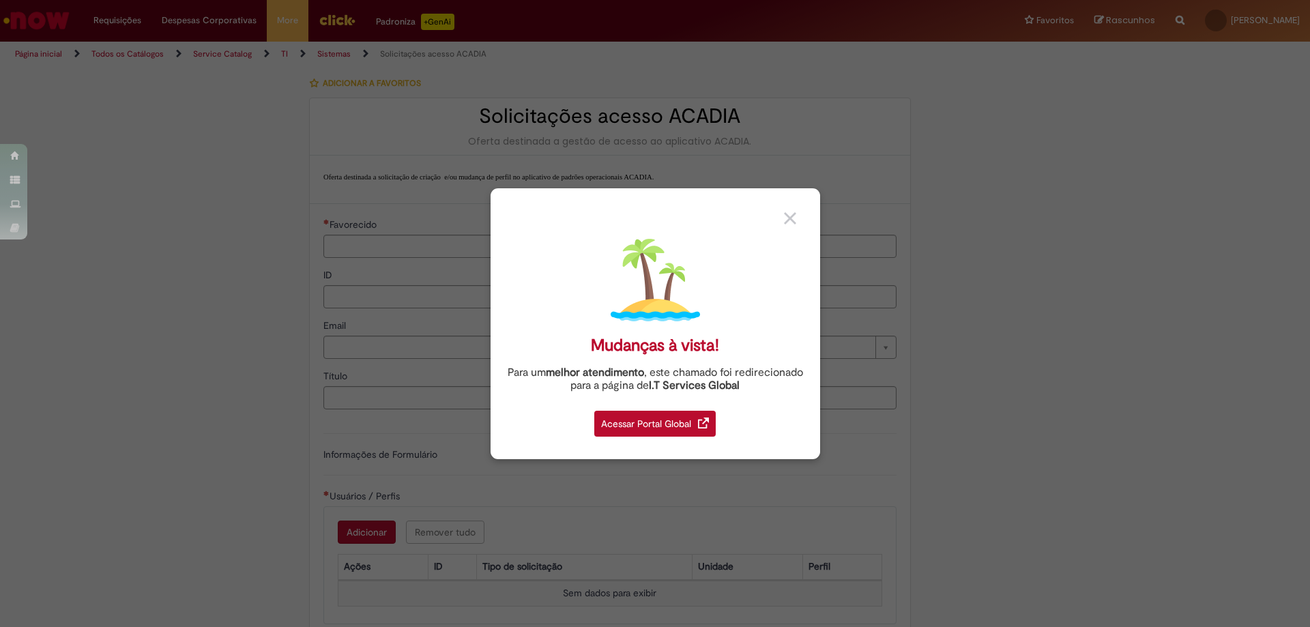 The image size is (1310, 627). Describe the element at coordinates (655, 280) in the screenshot. I see `img: island.png` at that location.